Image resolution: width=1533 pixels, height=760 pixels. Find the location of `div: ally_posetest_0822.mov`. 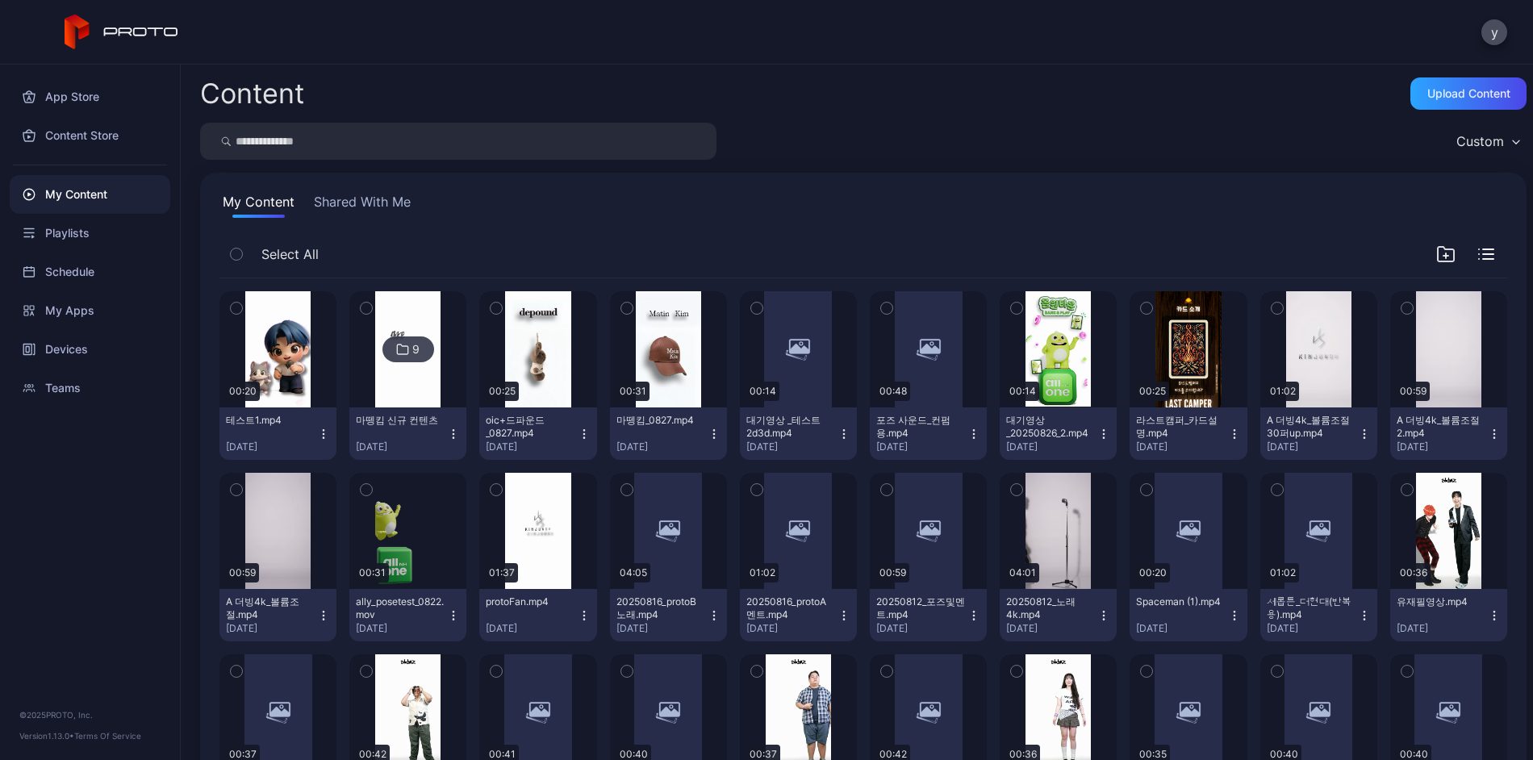

div: ally_posetest_0822.mov is located at coordinates (400, 608).